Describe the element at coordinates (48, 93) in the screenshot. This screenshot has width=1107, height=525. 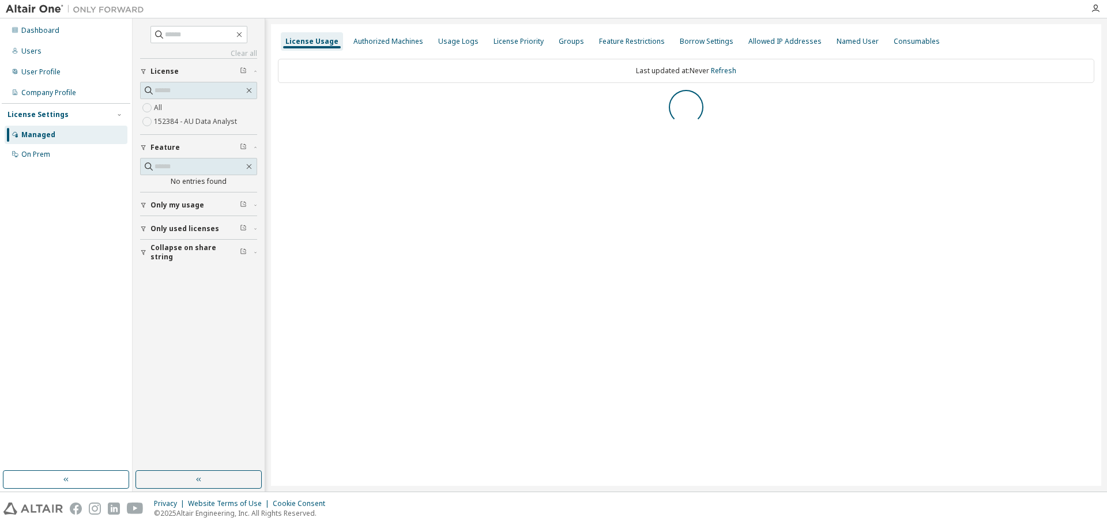
I see `div: Company Profile` at that location.